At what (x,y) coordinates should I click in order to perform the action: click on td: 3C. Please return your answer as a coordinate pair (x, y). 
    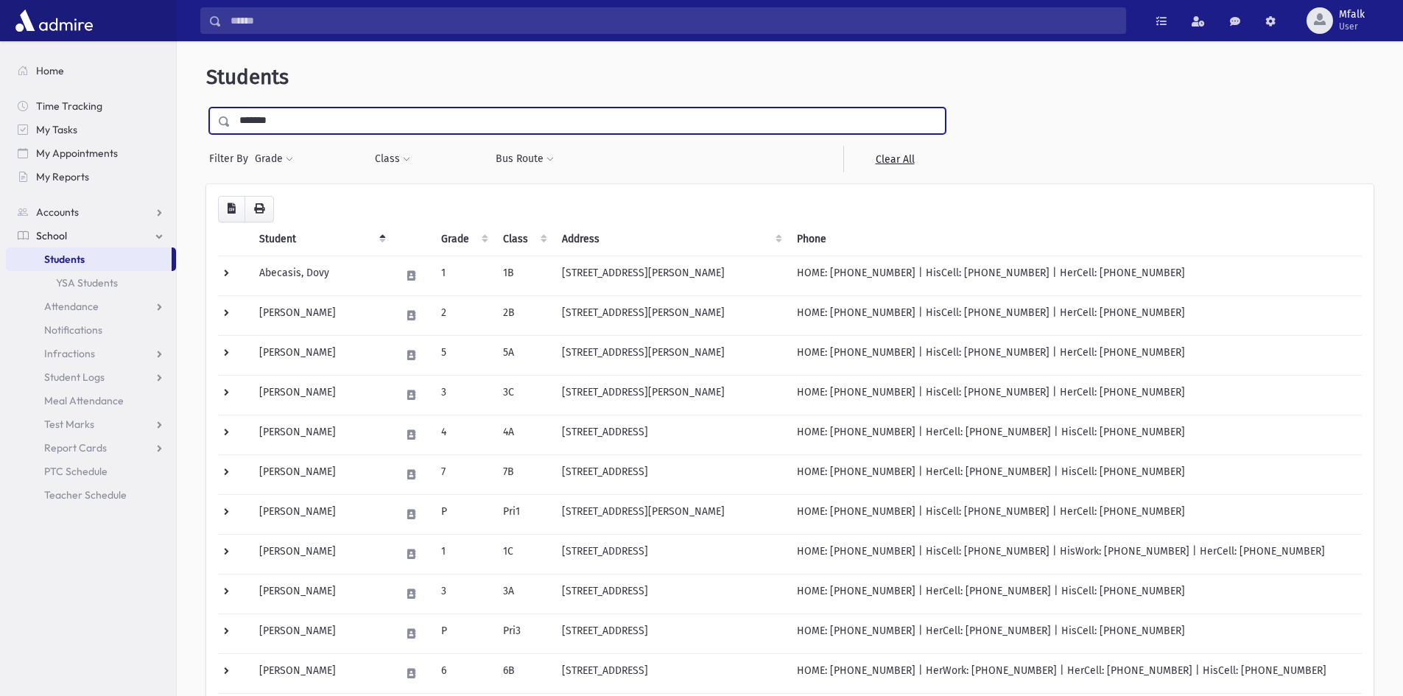
    Looking at the image, I should click on (524, 395).